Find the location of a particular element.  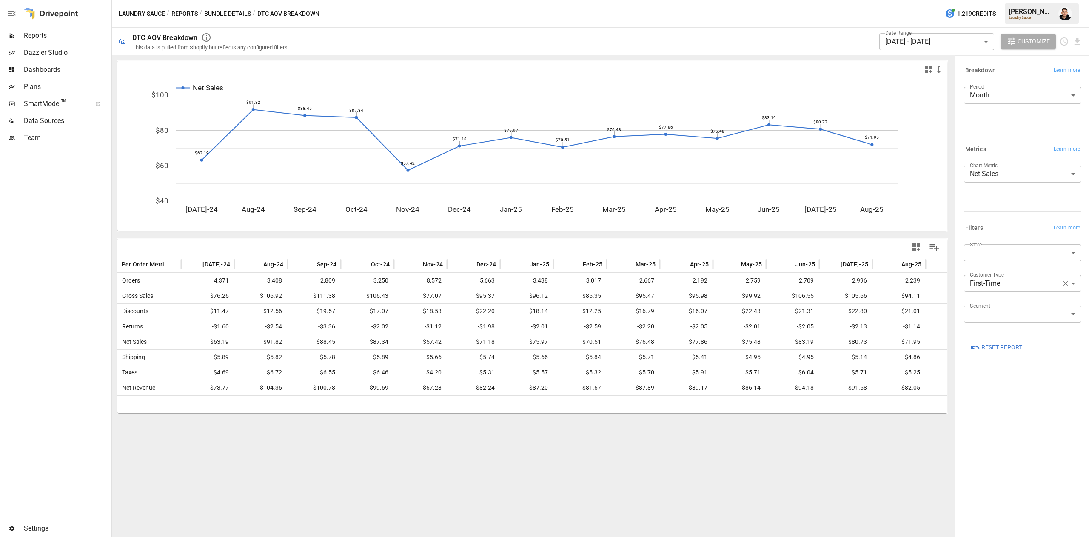

text: $57.42 is located at coordinates (408, 163).